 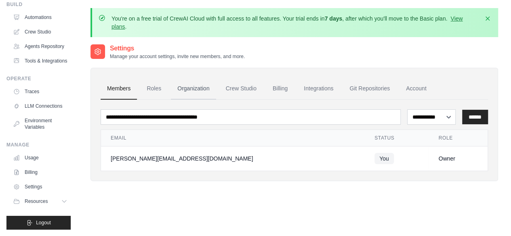 I want to click on button: Logout, so click(x=38, y=223).